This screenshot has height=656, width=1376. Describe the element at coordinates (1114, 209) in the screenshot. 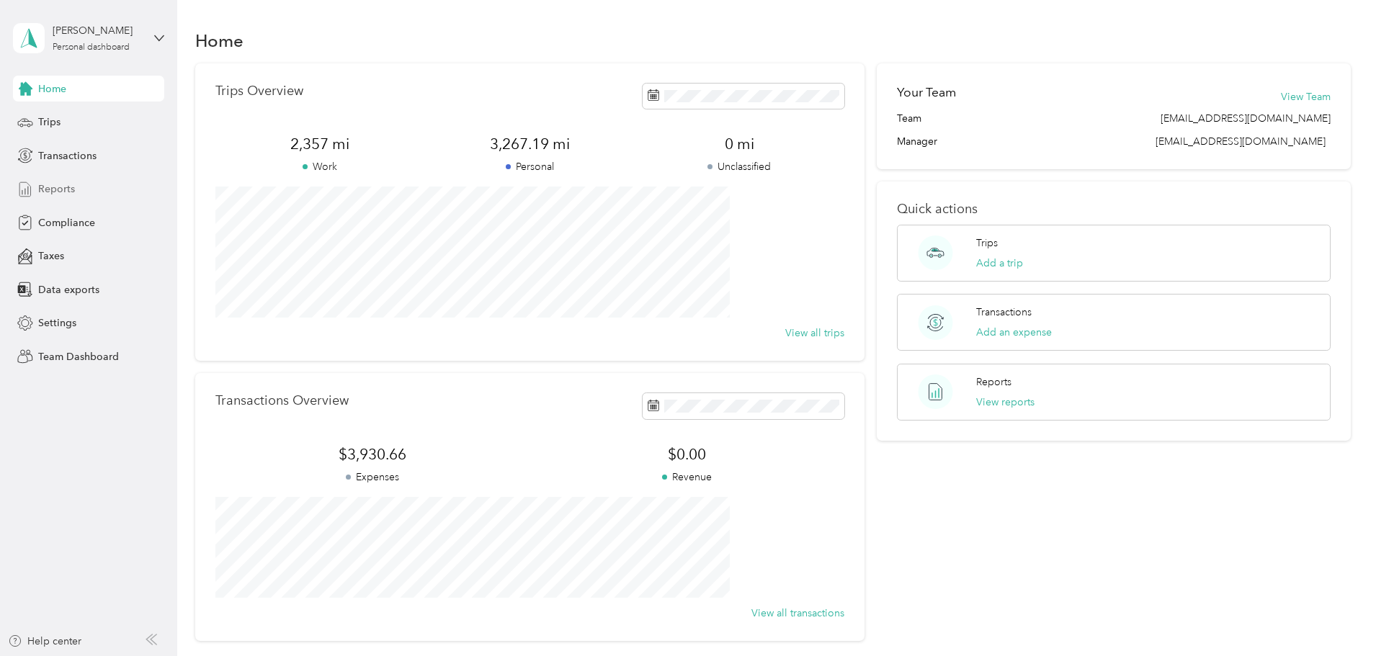

I see `p: Quick actions` at that location.